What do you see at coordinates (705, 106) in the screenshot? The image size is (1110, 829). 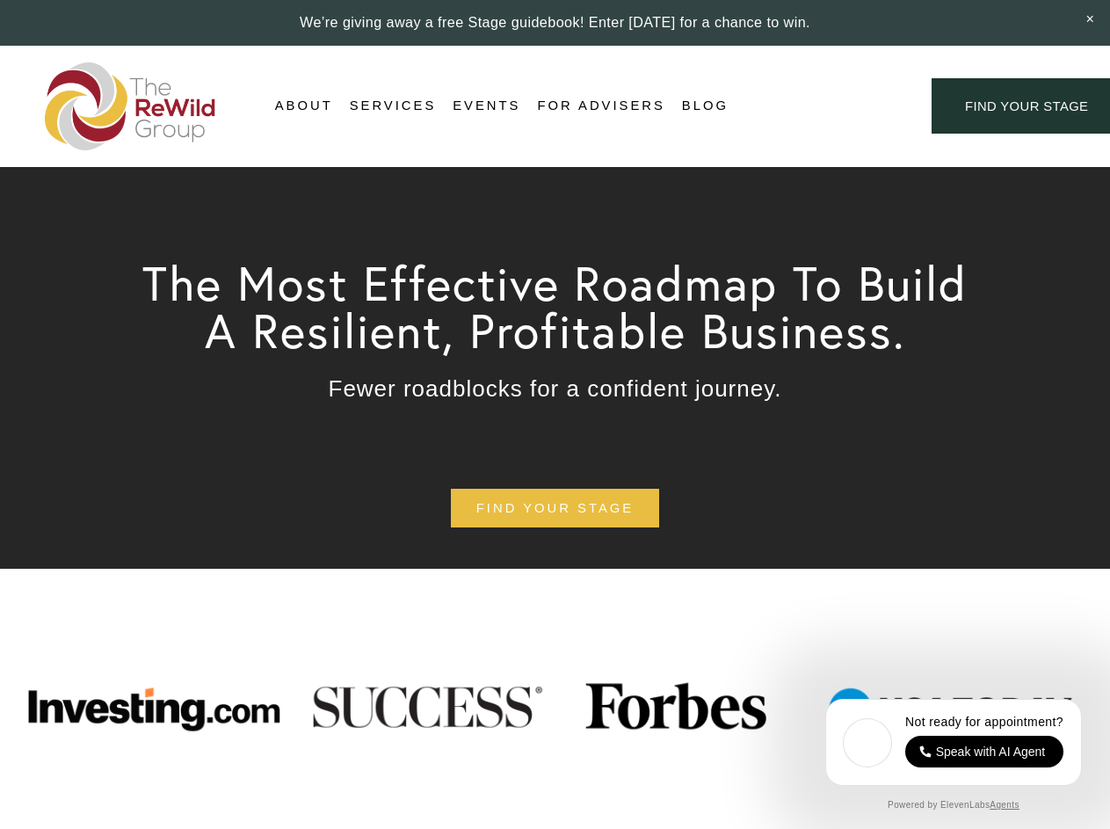 I see `a: Blog` at bounding box center [705, 106].